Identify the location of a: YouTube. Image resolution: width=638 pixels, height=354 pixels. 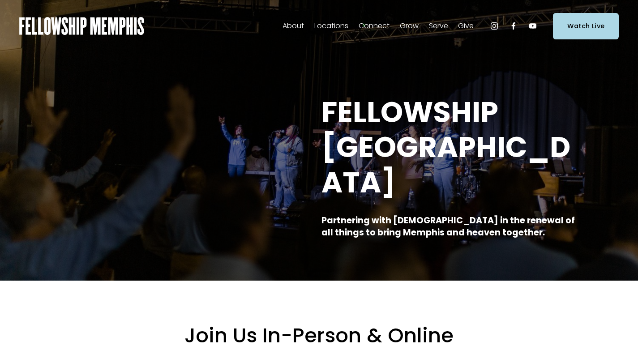
(533, 26).